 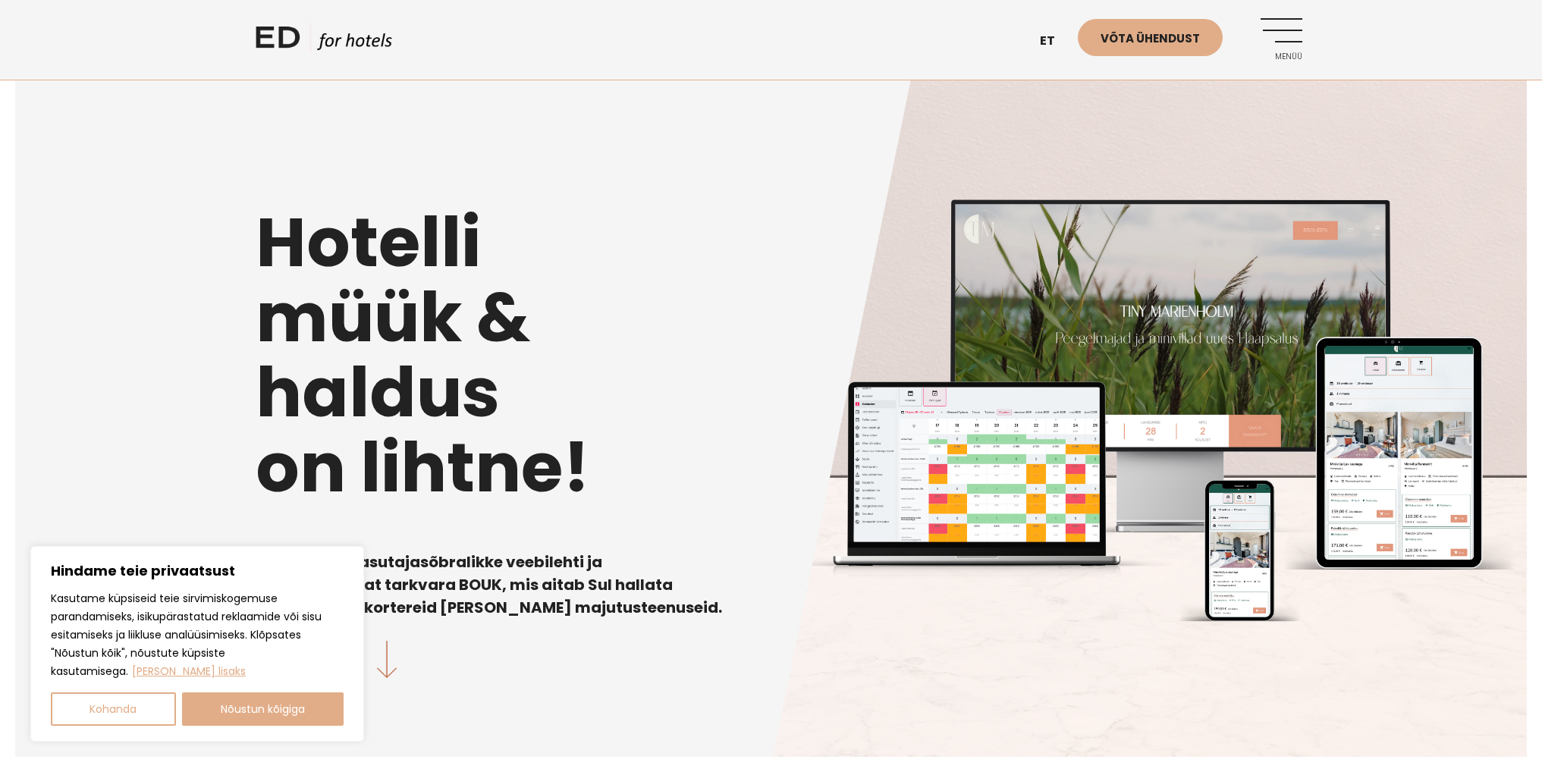 I want to click on a: Võta ühendust, so click(x=1150, y=37).